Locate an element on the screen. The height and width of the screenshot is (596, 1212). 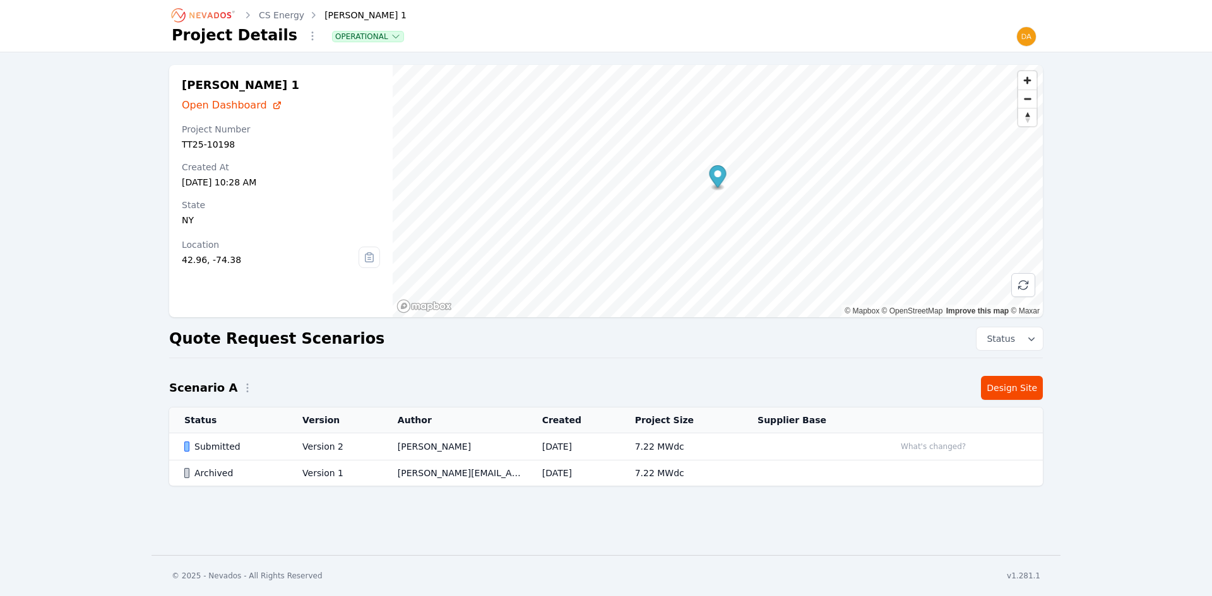
h2: Quote Request Scenarios is located at coordinates (276, 339).